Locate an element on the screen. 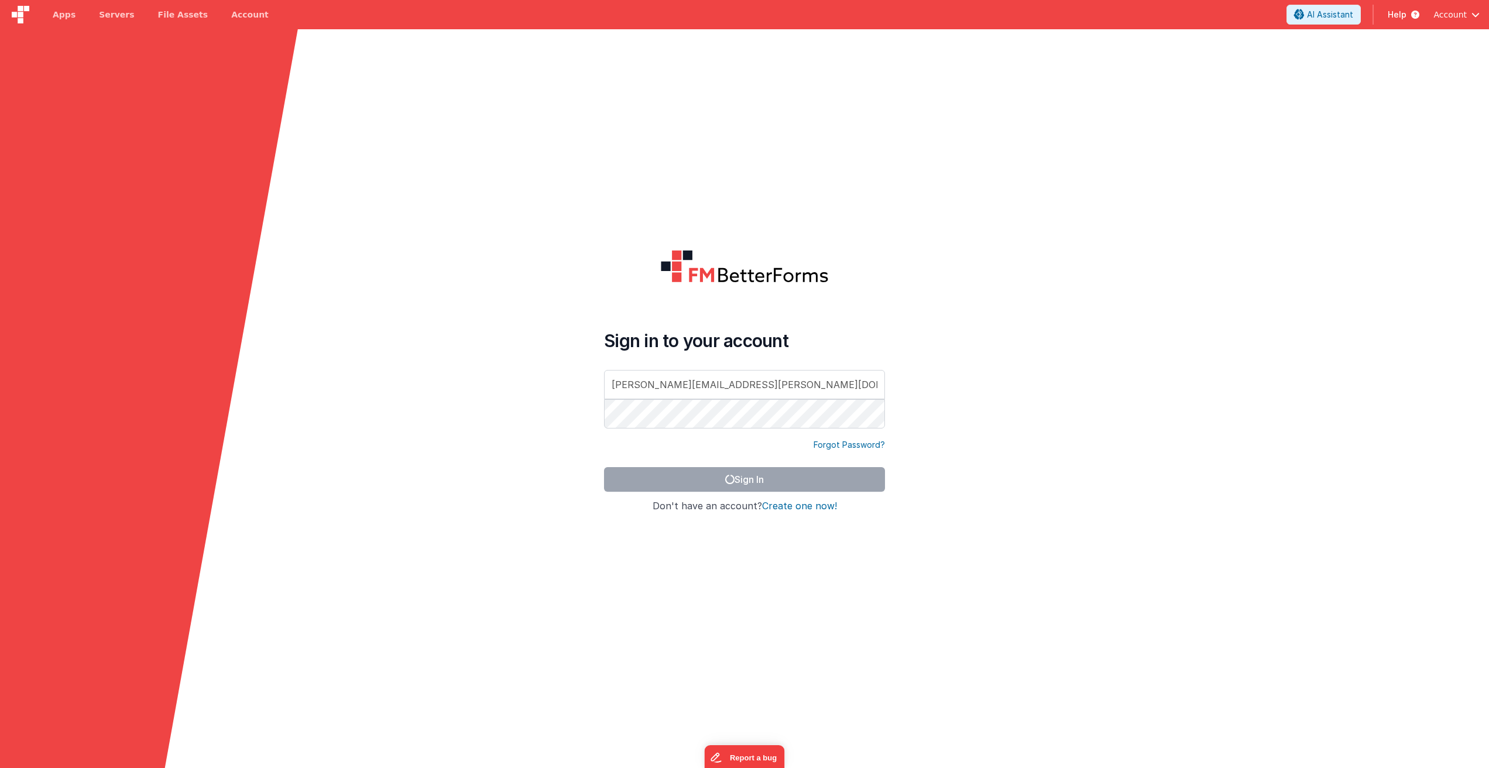 The height and width of the screenshot is (768, 1489). button: Account is located at coordinates (1456, 15).